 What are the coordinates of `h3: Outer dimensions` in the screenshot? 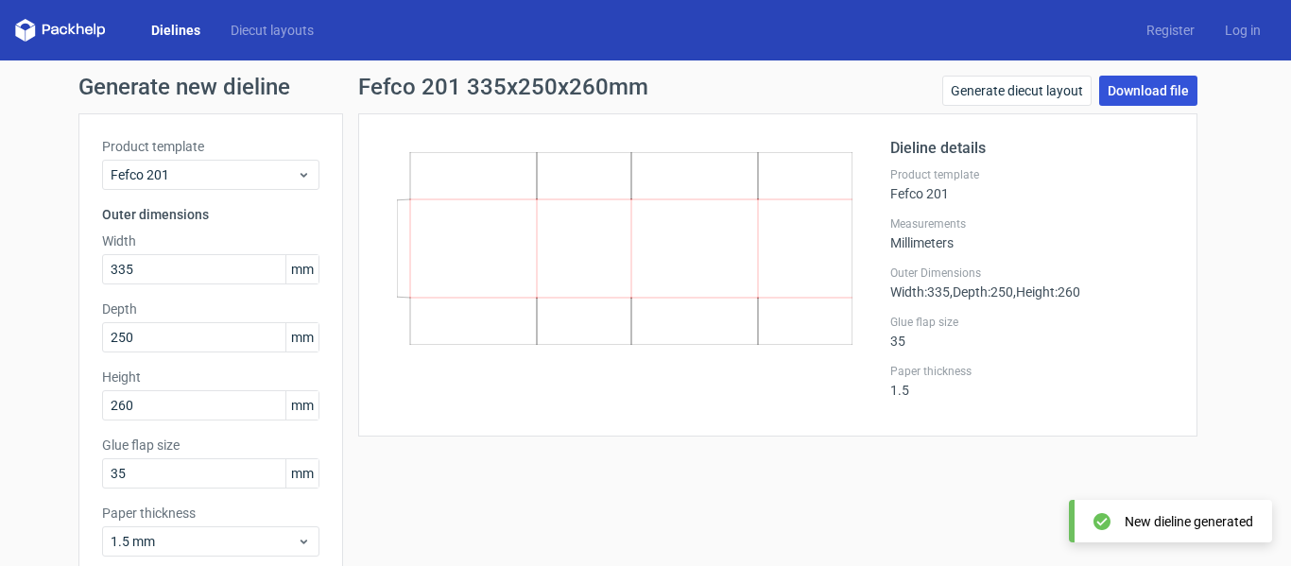 It's located at (211, 215).